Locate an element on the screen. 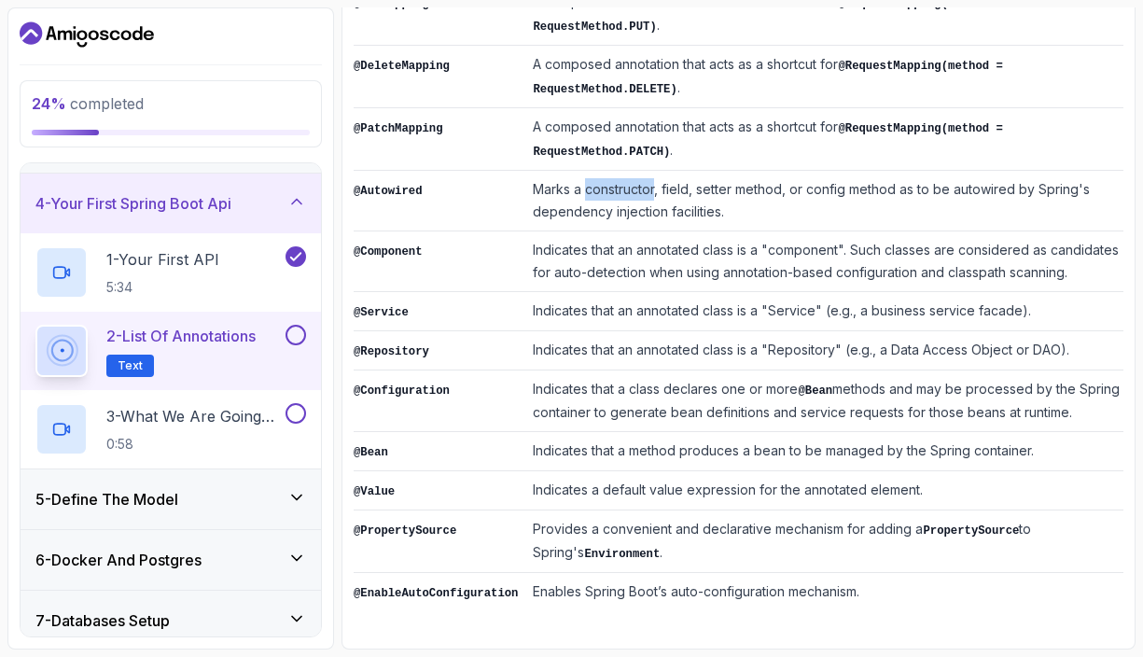 This screenshot has width=1143, height=657. button: 6-Docker And Postgres is located at coordinates (171, 560).